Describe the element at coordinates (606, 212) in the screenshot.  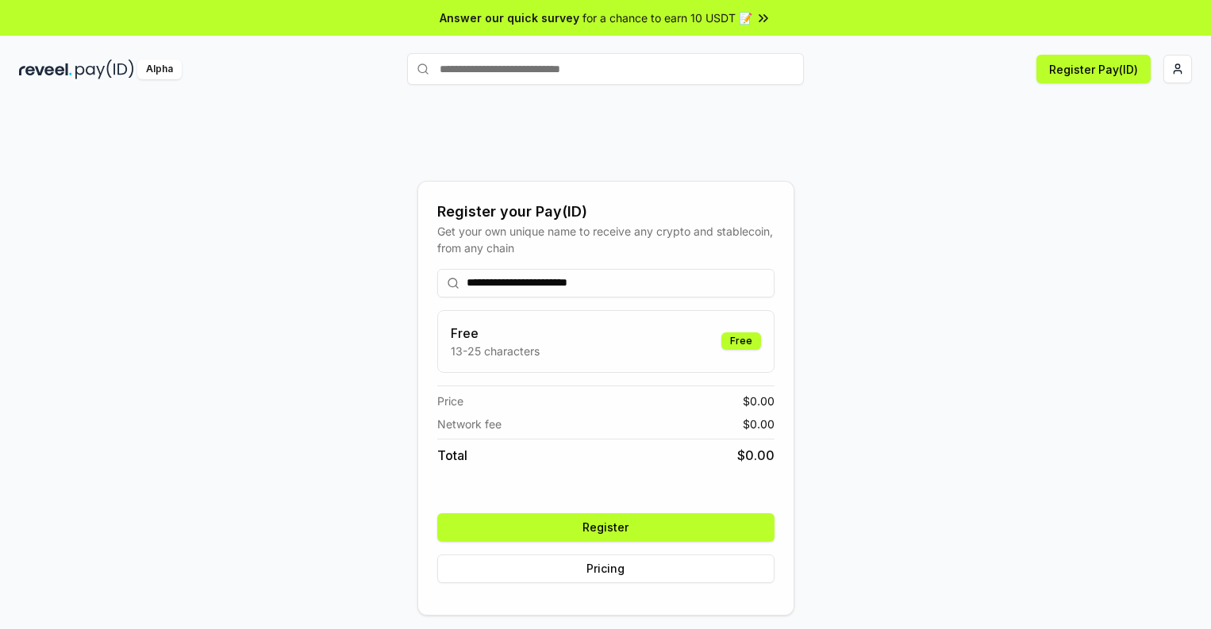
I see `div: Register your Pay(ID)` at that location.